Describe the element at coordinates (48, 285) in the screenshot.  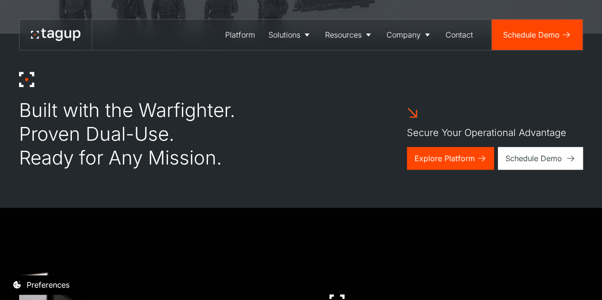
I see `div: Preferences` at that location.